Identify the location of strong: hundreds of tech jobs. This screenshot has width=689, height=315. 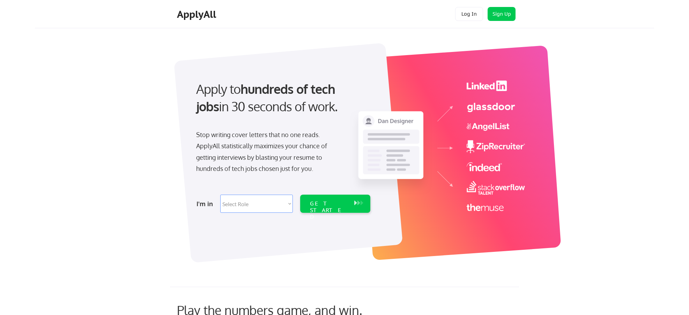
(267, 97).